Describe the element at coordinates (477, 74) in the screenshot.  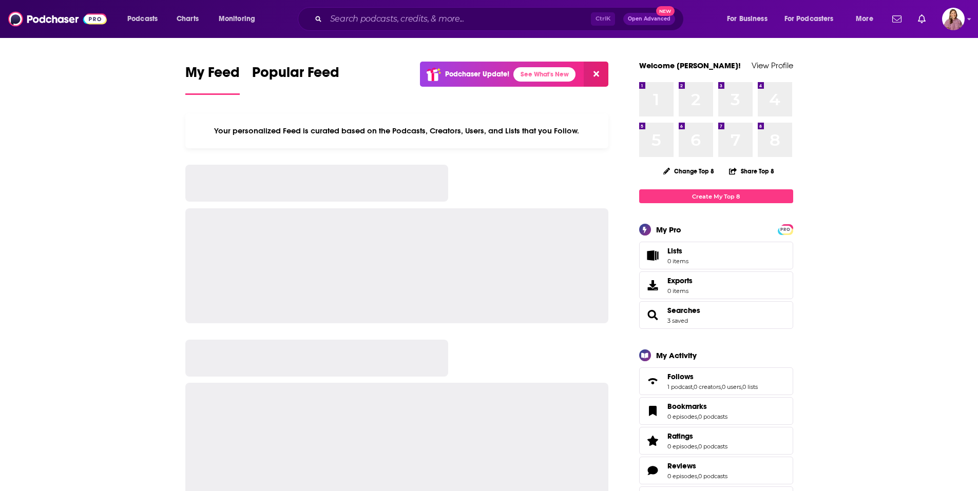
I see `p: Podchaser Update!` at that location.